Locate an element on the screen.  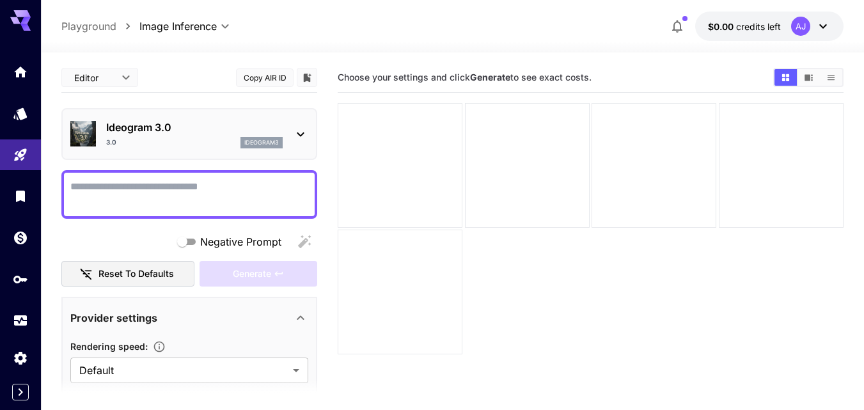
div: Usage is located at coordinates (20, 320).